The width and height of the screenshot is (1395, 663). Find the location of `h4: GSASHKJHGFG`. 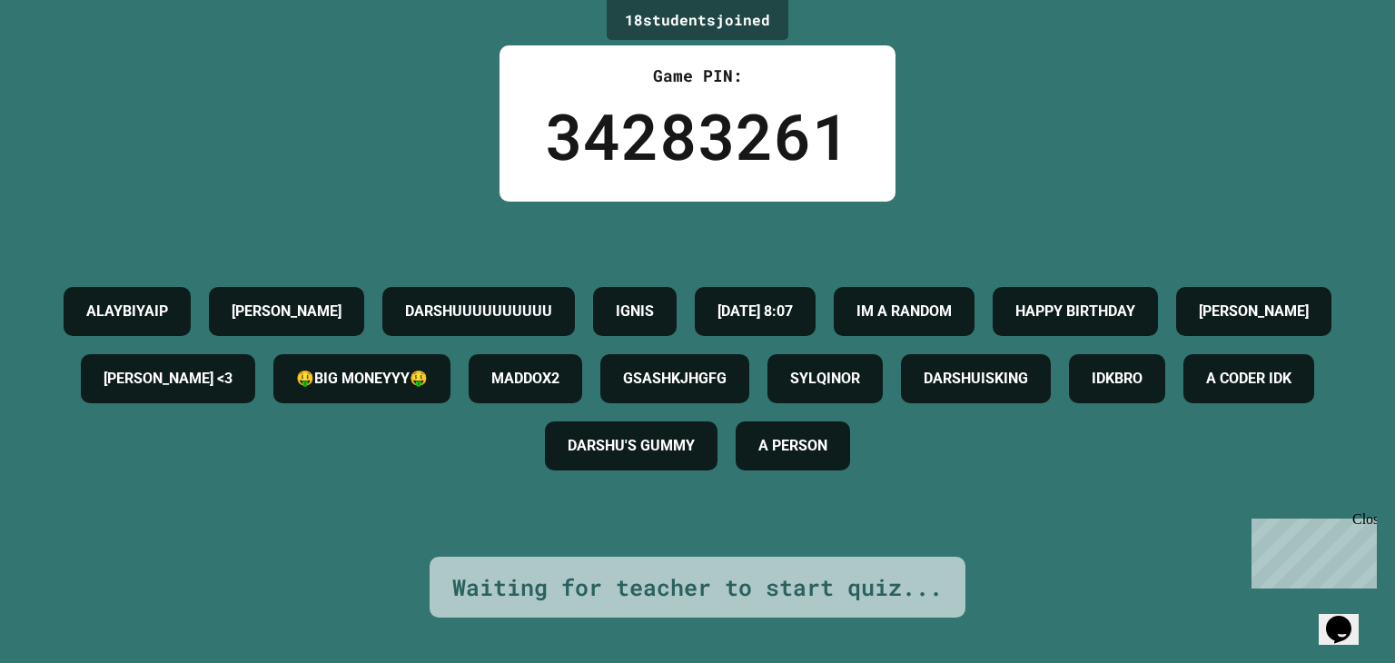

h4: GSASHKJHGFG is located at coordinates (675, 379).